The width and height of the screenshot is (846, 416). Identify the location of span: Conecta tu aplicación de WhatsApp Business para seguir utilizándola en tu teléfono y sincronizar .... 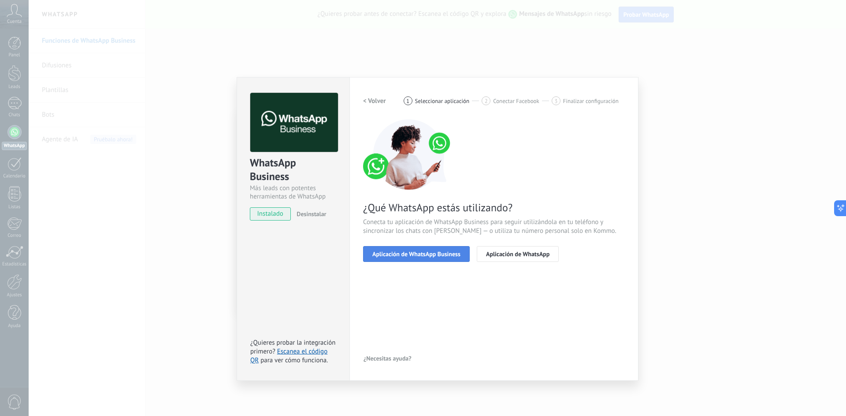
(494, 227).